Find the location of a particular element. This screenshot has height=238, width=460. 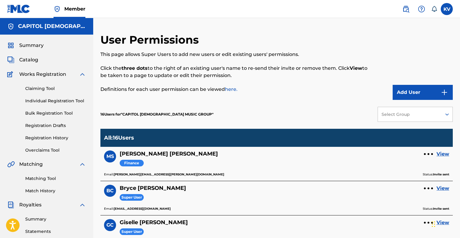

img: help is located at coordinates (422, 9).